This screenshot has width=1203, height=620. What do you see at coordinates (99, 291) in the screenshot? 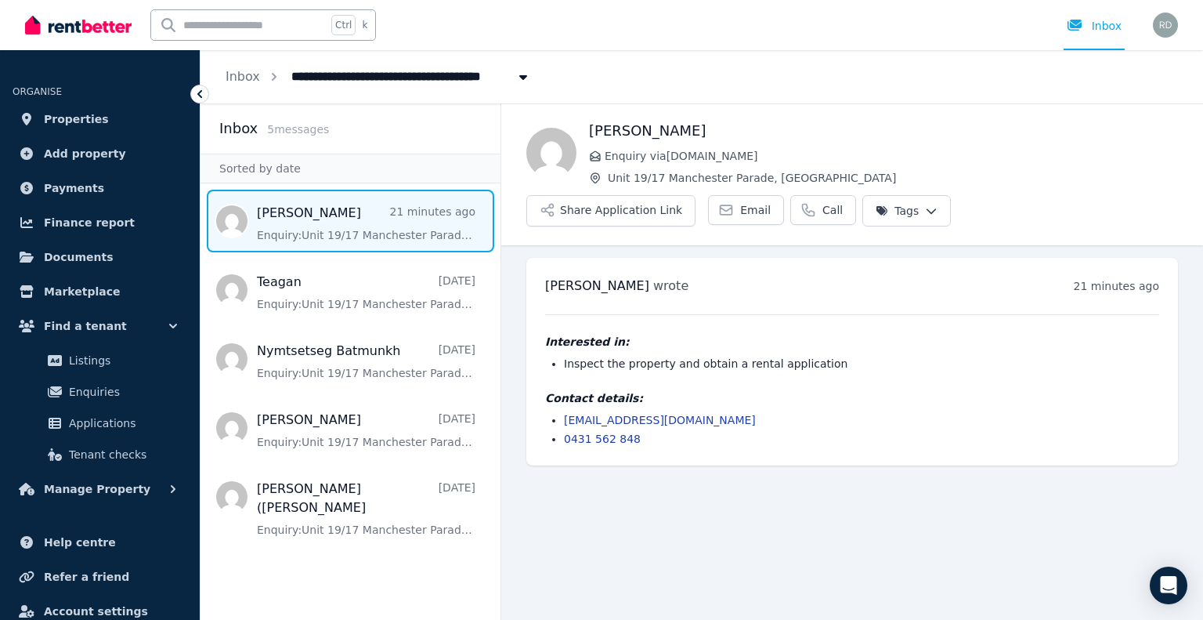
I see `a: Marketplace` at bounding box center [99, 291].